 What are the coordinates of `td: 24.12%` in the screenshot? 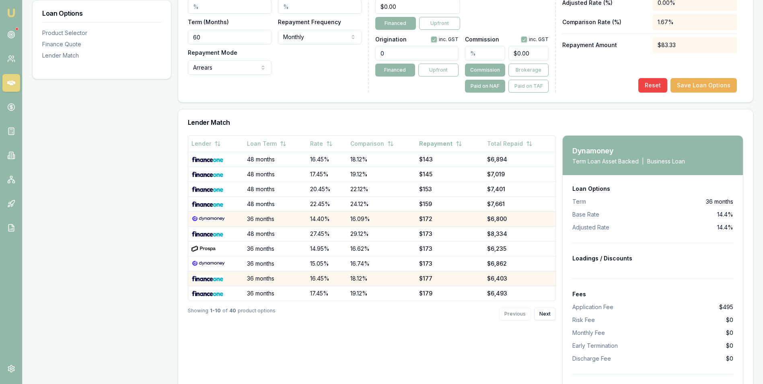 It's located at (381, 204).